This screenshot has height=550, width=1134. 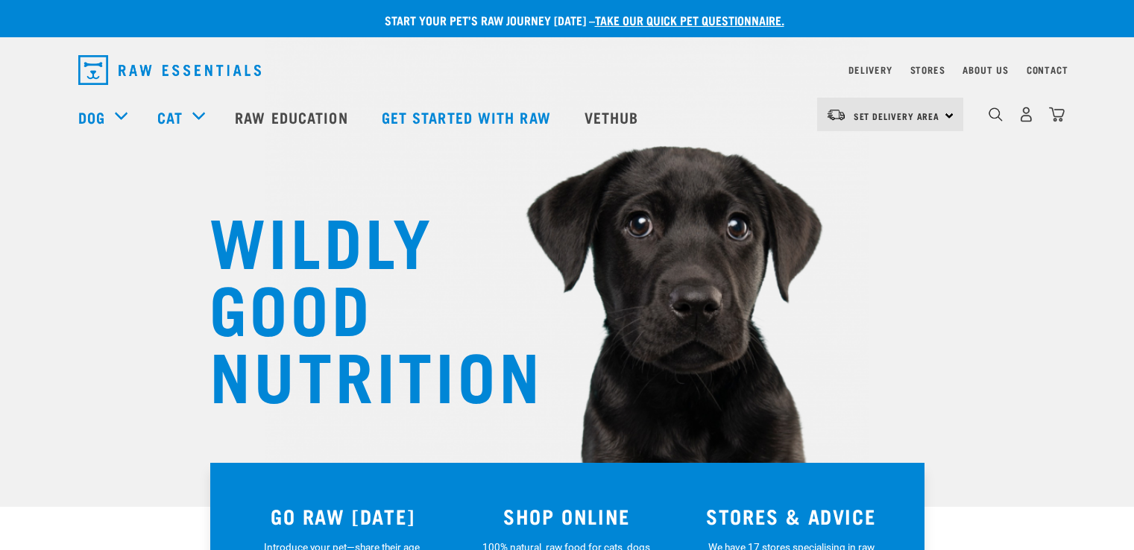 I want to click on a: Dog, so click(x=92, y=117).